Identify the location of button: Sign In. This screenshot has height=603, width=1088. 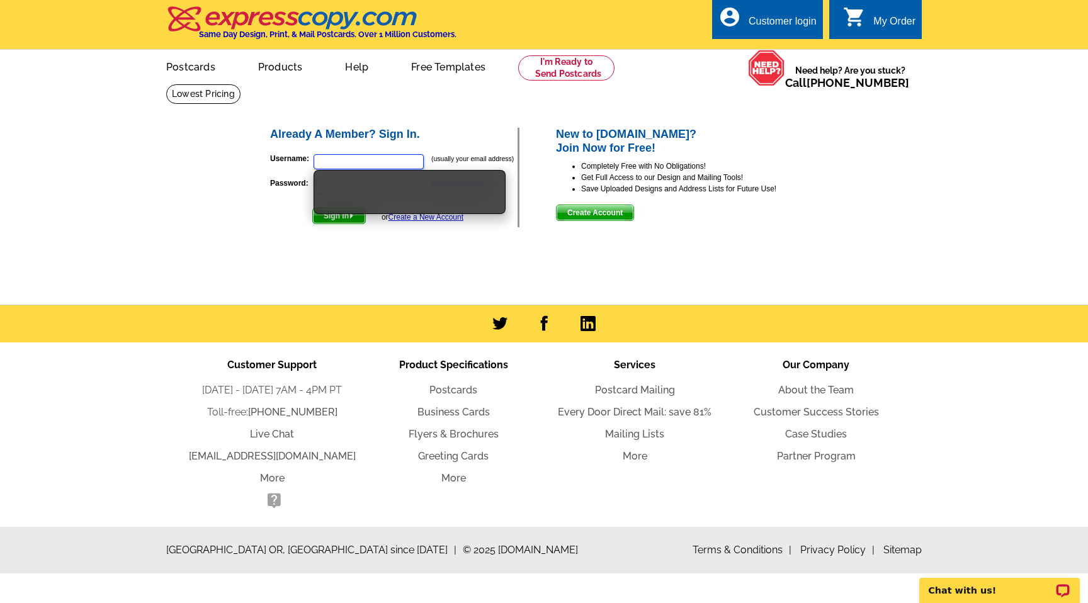
(339, 216).